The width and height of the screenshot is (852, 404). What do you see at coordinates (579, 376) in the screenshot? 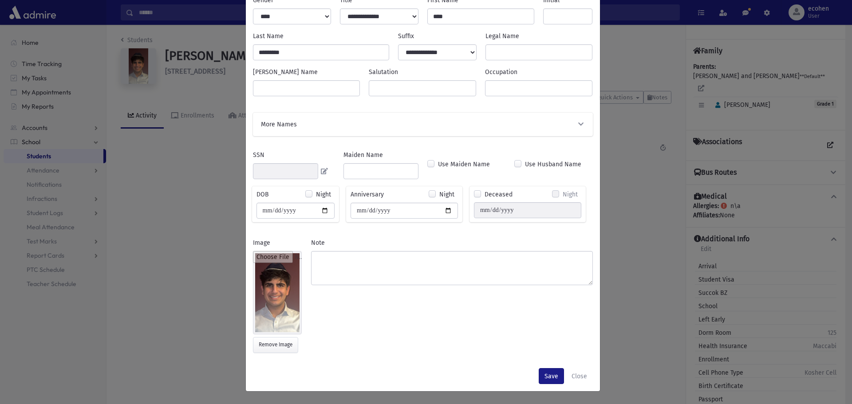
I see `button: Close` at bounding box center [579, 376].